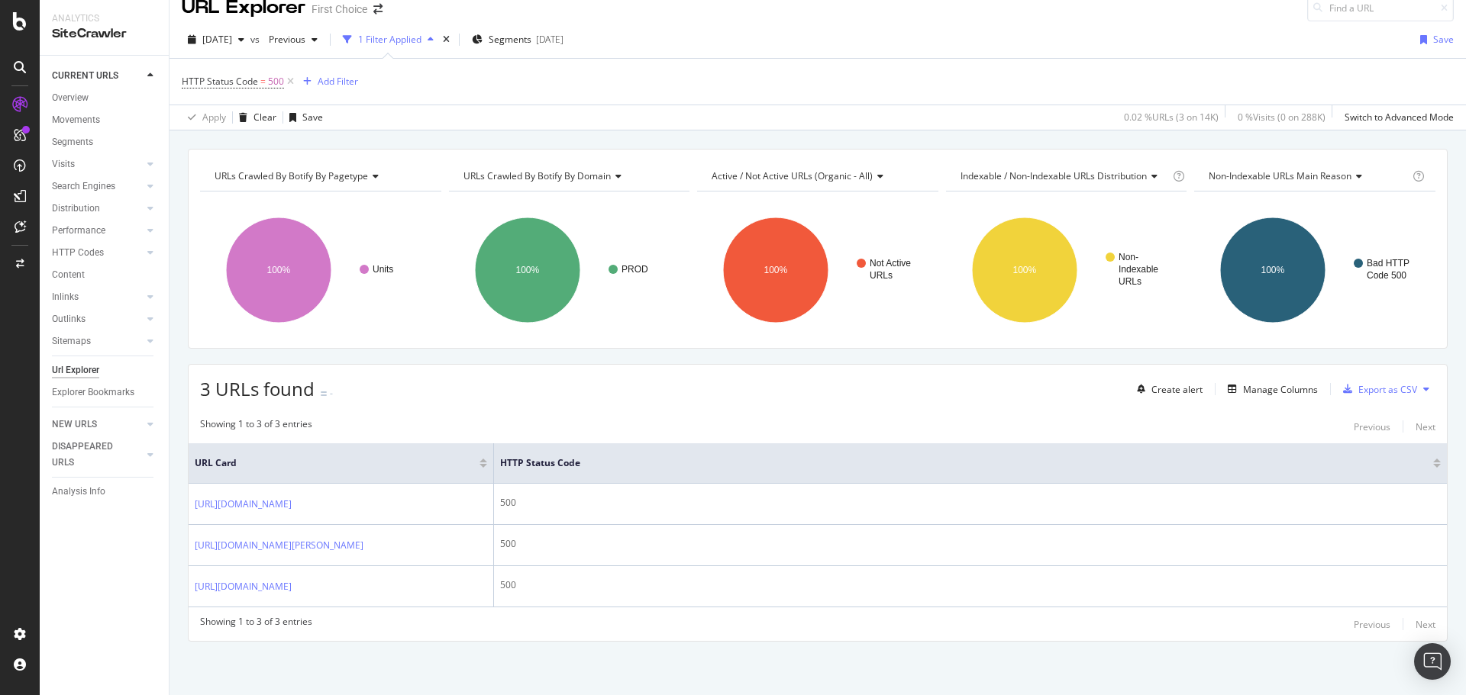  What do you see at coordinates (265, 117) in the screenshot?
I see `div: Clear` at bounding box center [265, 117].